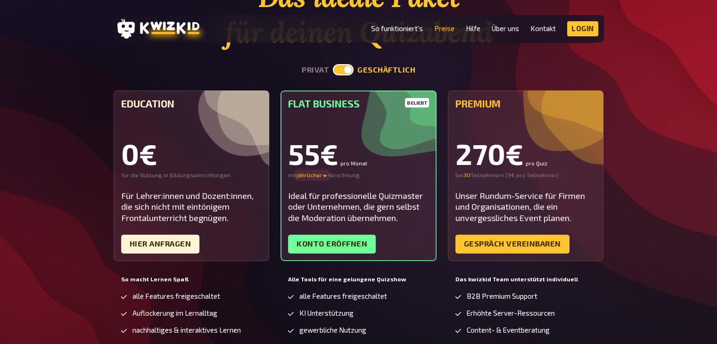 This screenshot has height=344, width=717. I want to click on a: Hilfe, so click(473, 28).